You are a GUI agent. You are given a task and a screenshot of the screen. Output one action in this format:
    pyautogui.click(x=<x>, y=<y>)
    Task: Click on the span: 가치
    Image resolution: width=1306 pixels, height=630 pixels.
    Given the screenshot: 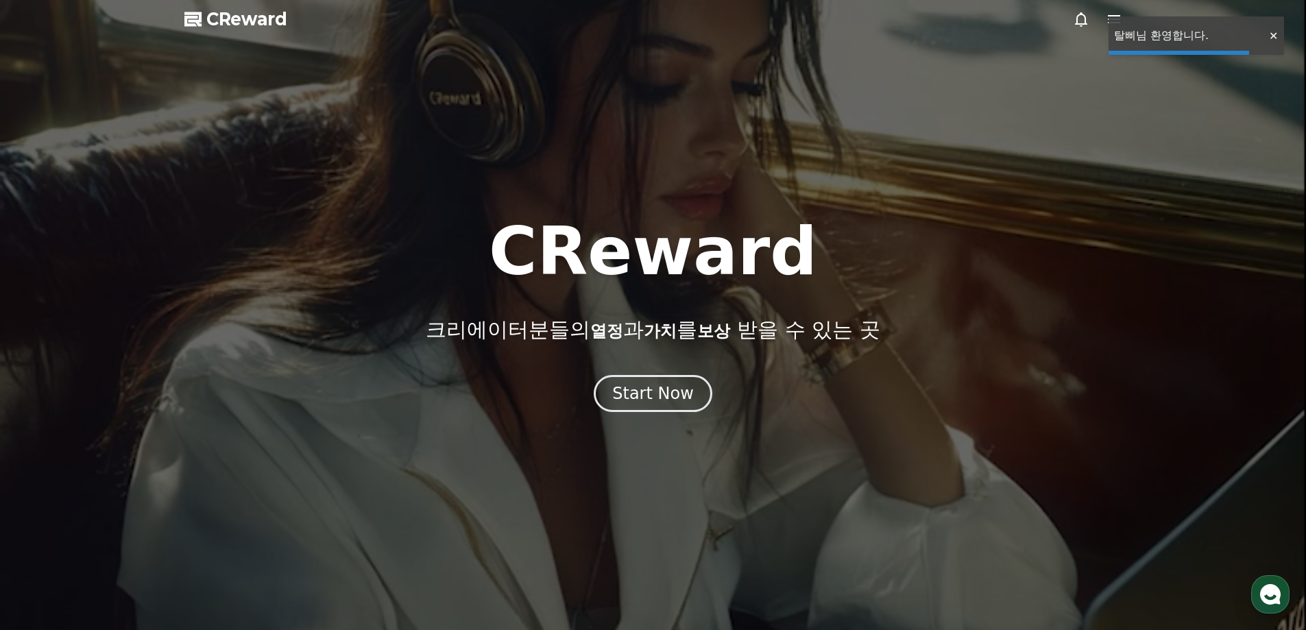 What is the action you would take?
    pyautogui.click(x=660, y=331)
    